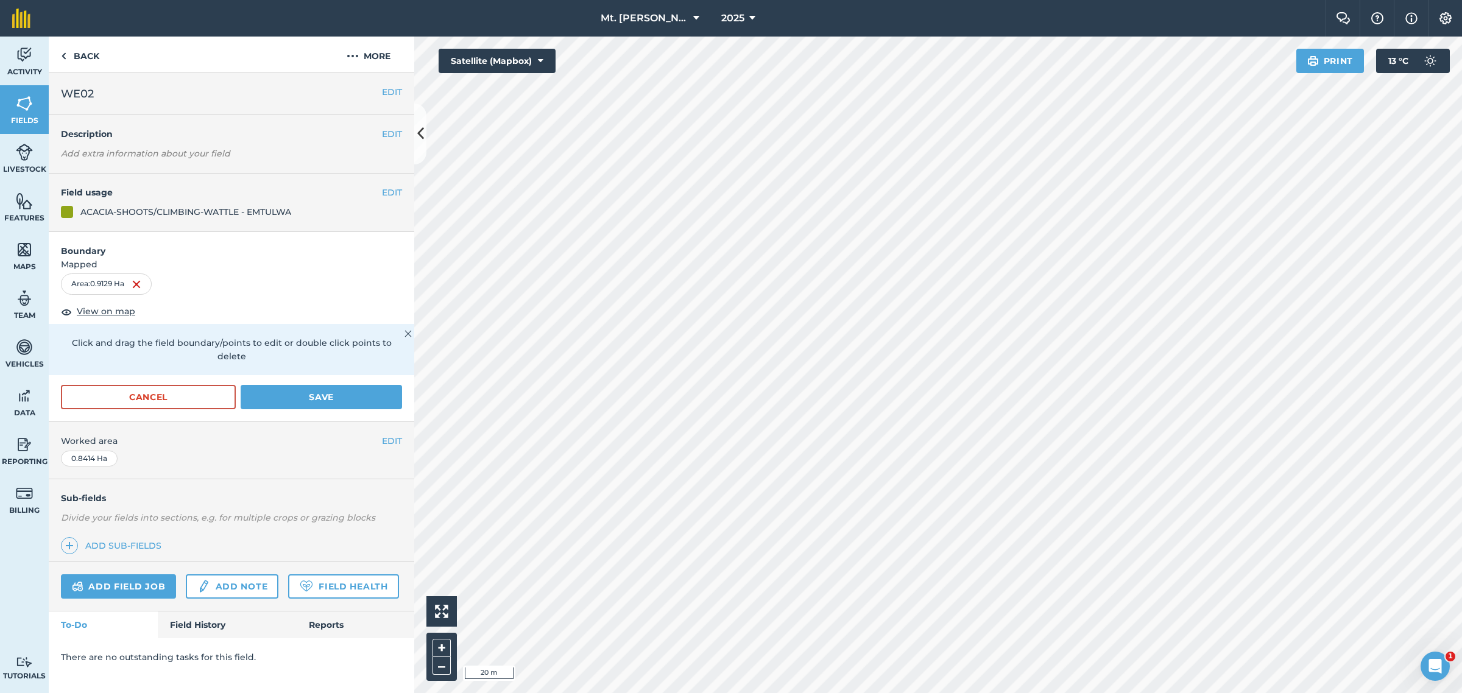 This screenshot has width=1462, height=693. What do you see at coordinates (232, 587) in the screenshot?
I see `a: Add note` at bounding box center [232, 587].